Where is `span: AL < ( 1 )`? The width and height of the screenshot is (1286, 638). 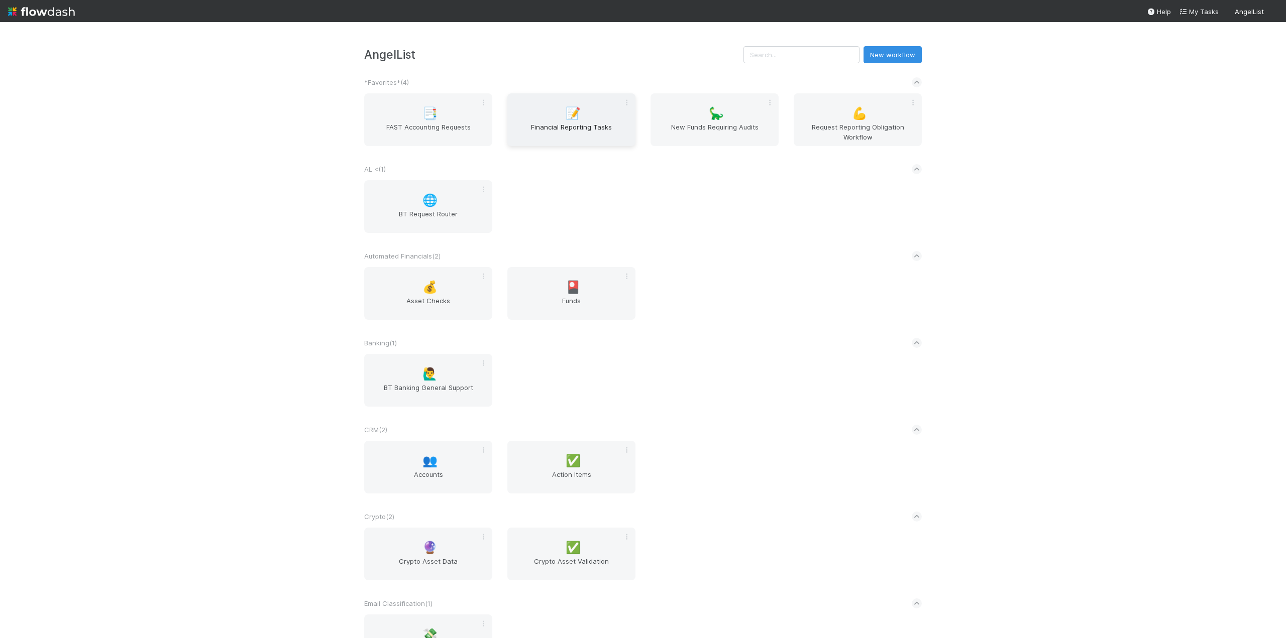
span: AL < ( 1 ) is located at coordinates (375, 169).